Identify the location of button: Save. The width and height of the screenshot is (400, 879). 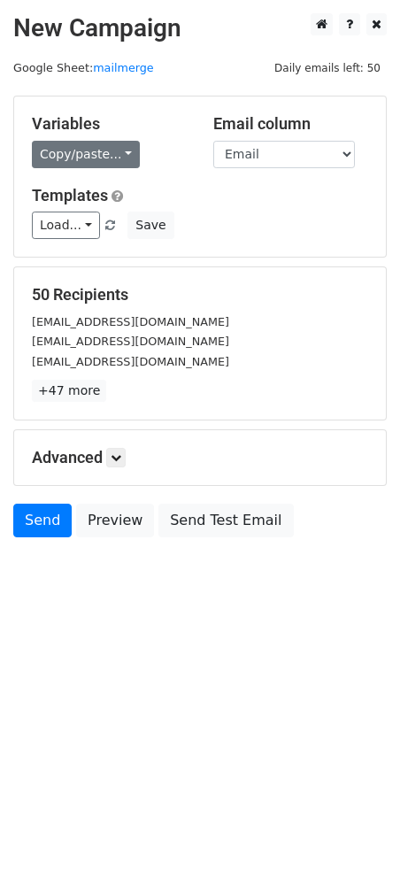
(150, 225).